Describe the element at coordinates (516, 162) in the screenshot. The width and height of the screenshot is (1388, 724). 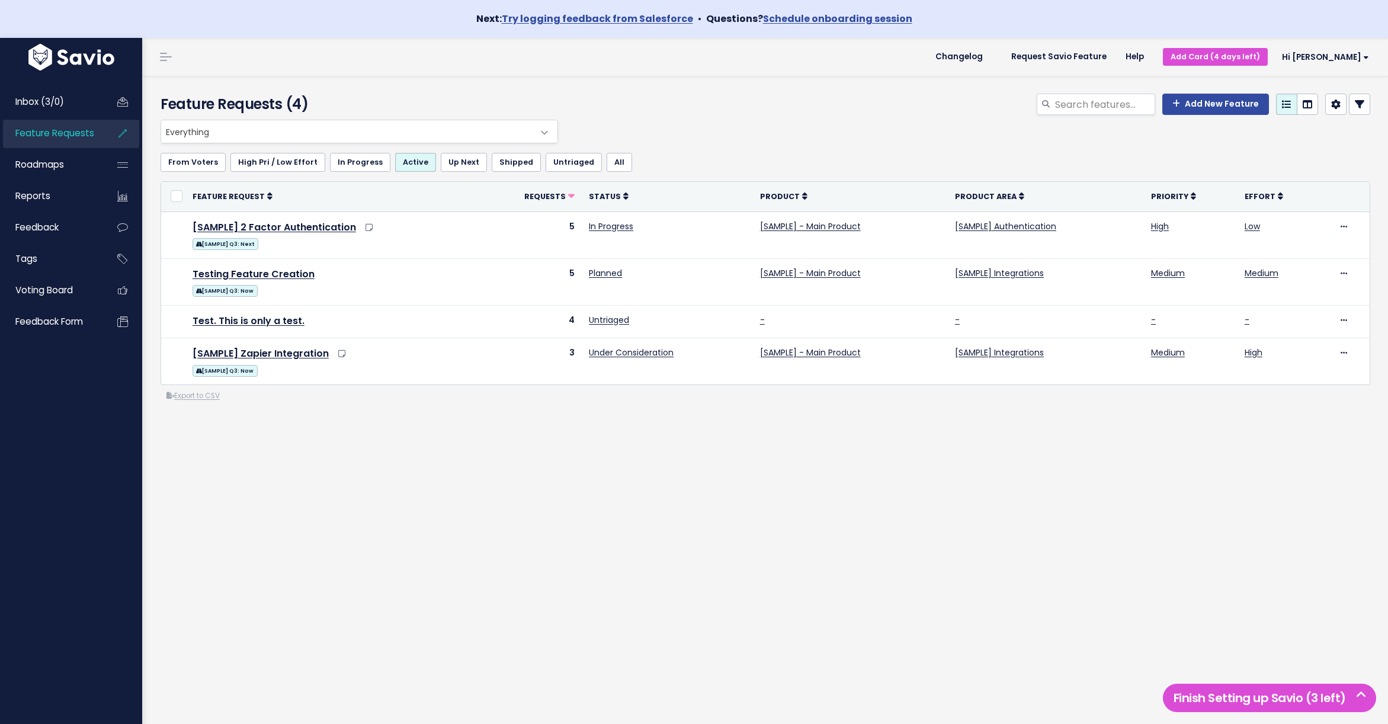
I see `a: Shipped` at that location.